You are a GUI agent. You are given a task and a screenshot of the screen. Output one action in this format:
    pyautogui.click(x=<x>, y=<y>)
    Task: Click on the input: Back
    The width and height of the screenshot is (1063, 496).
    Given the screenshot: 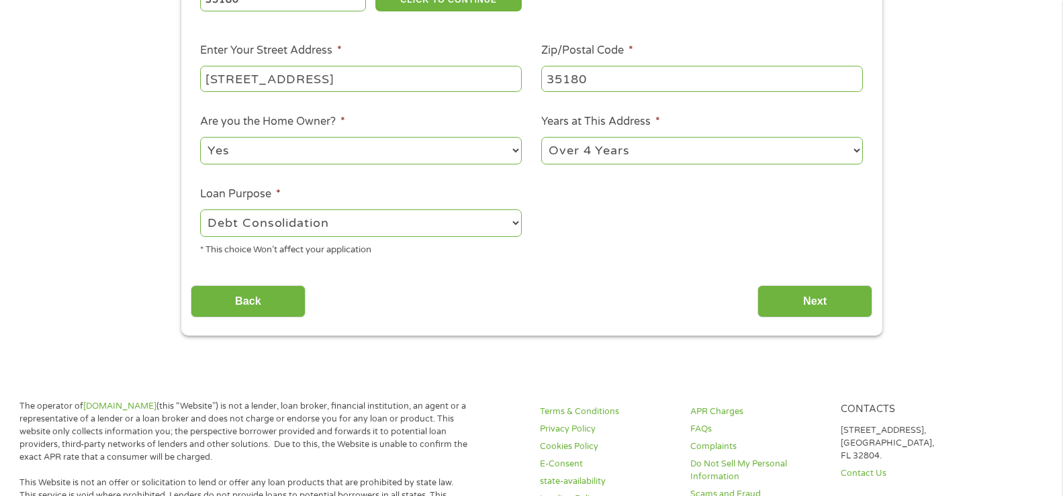 What is the action you would take?
    pyautogui.click(x=248, y=302)
    